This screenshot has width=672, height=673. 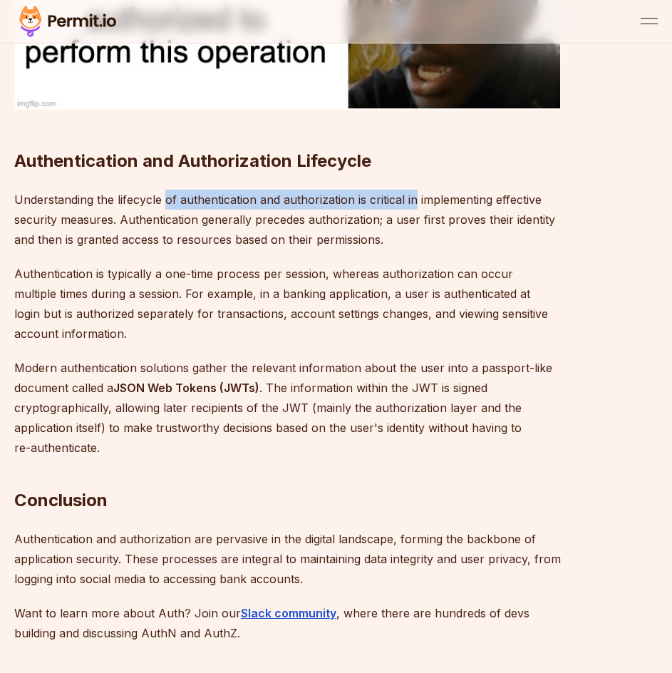 I want to click on p: Want to learn more about Auth? Join our , where there are hundreds of devs building and discussin..., so click(x=288, y=623).